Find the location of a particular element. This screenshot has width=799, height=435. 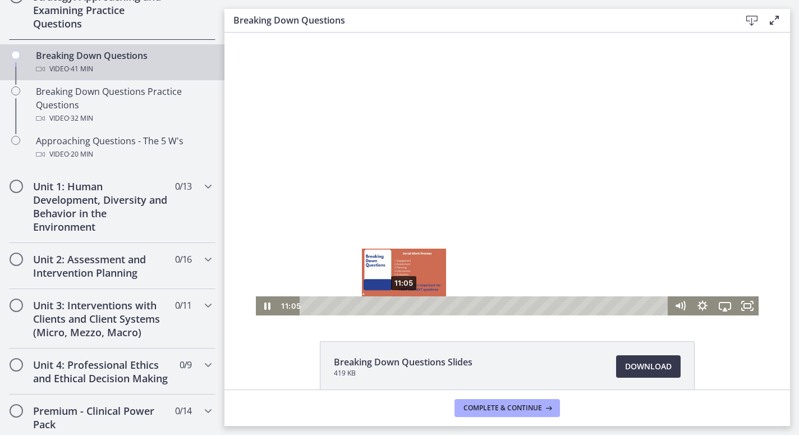

div: Playbar is located at coordinates (261, 273).